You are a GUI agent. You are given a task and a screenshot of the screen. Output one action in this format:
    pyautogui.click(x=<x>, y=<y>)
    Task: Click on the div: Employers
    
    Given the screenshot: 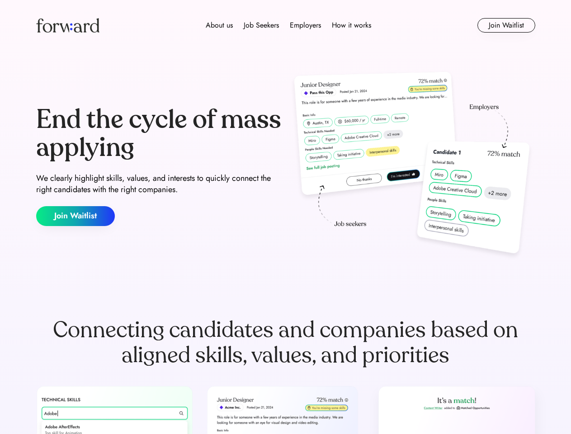 What is the action you would take?
    pyautogui.click(x=305, y=25)
    